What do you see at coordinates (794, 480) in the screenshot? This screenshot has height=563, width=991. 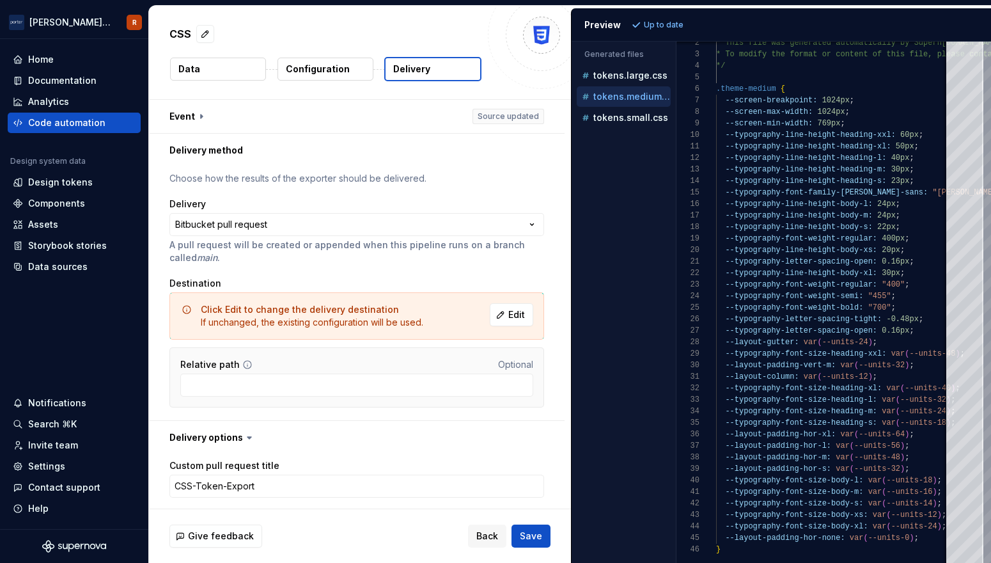 I see `span: --typography-font-size-body-l:` at bounding box center [794, 480].